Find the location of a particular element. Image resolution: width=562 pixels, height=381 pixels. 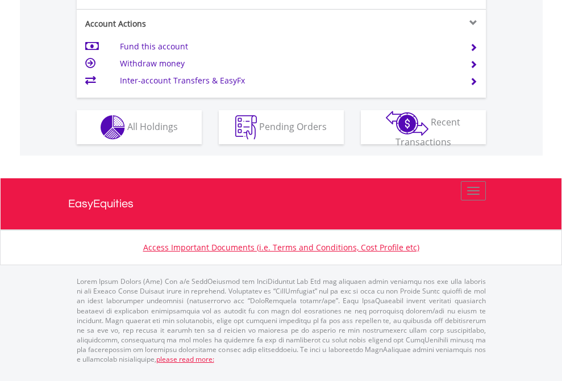

td: Fund this account is located at coordinates (287, 47).